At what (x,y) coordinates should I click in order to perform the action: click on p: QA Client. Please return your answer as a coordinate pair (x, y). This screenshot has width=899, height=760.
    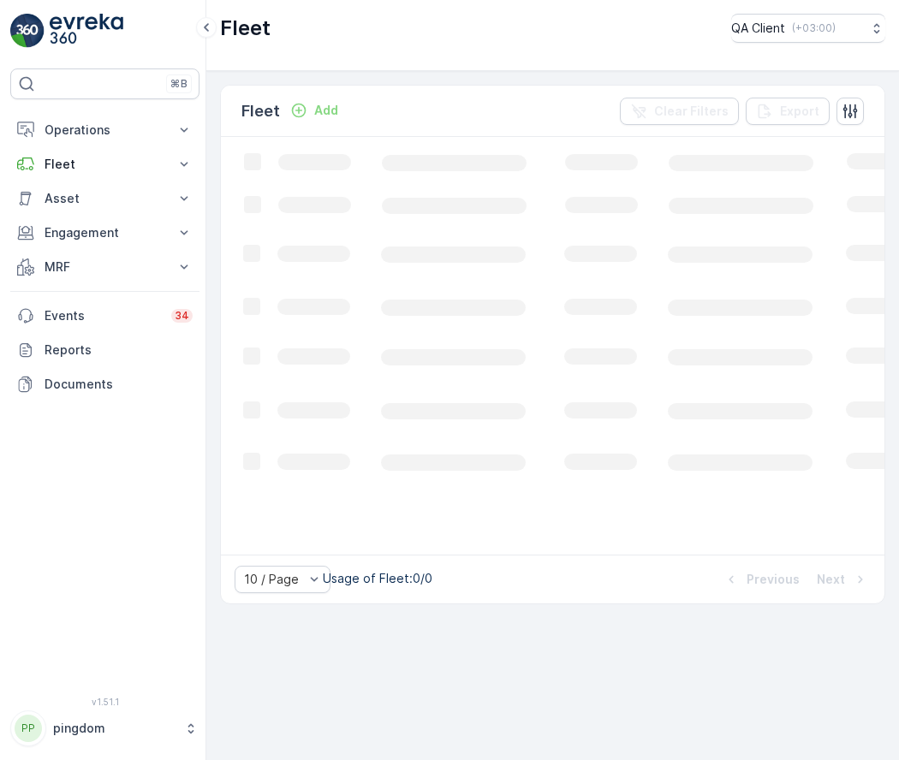
    Looking at the image, I should click on (758, 28).